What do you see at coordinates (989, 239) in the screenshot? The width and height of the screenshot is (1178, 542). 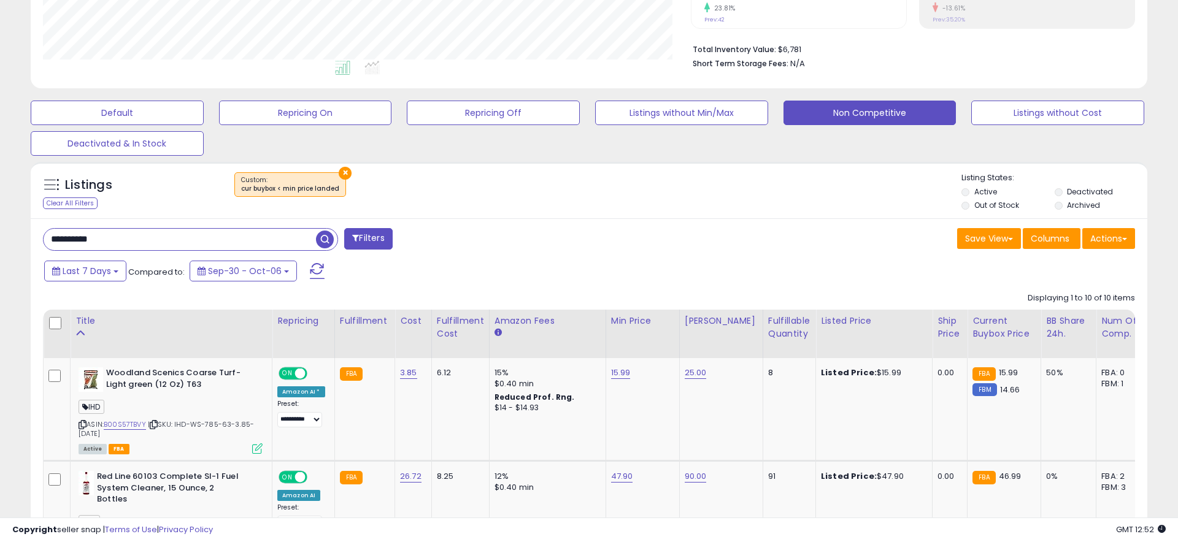 I see `button: Save View` at bounding box center [989, 239].